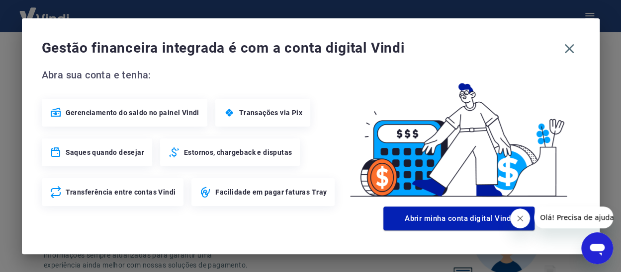  What do you see at coordinates (459, 135) in the screenshot?
I see `img: Good Billing` at bounding box center [459, 135].